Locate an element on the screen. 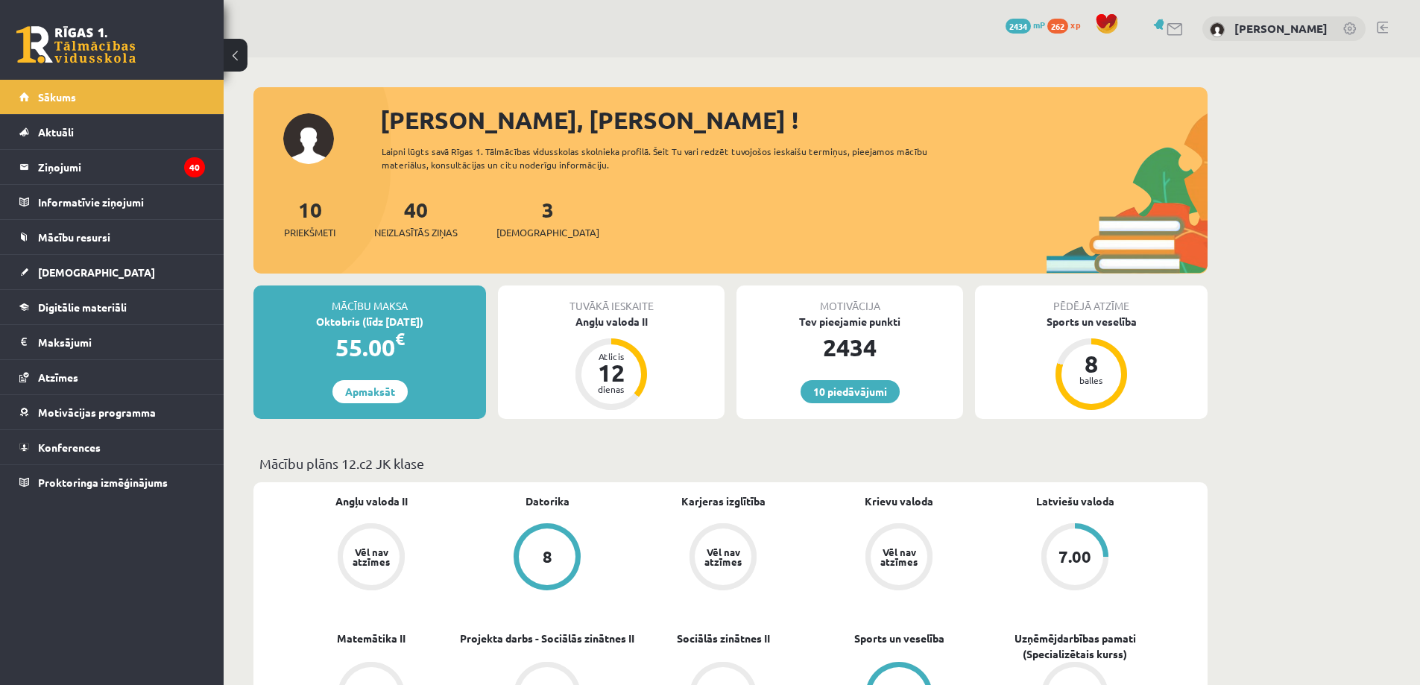 This screenshot has height=685, width=1420. a: Atzīmes is located at coordinates (112, 377).